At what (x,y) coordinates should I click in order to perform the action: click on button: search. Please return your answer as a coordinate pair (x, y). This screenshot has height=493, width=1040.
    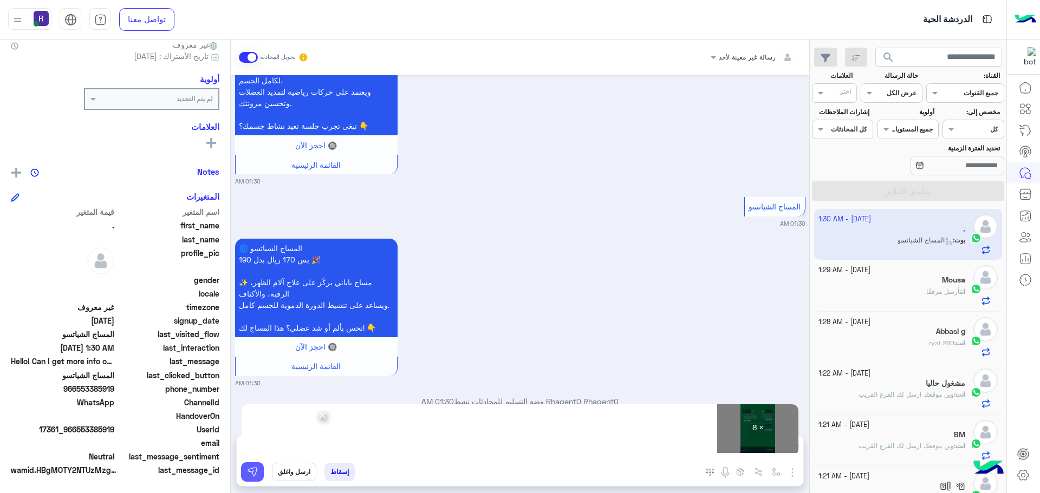
    Looking at the image, I should click on (888, 59).